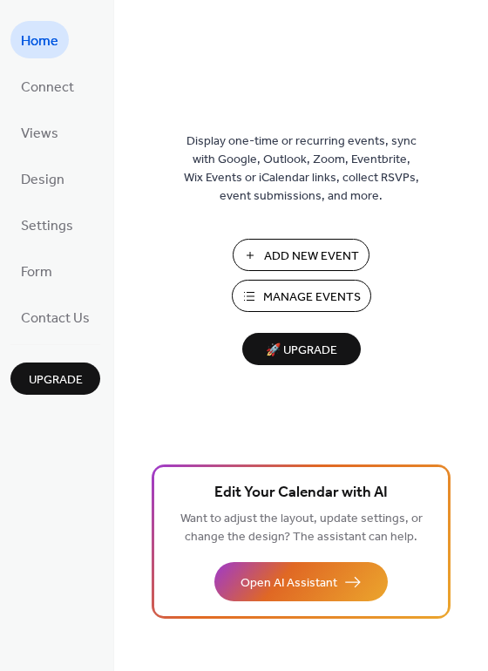 The image size is (488, 671). What do you see at coordinates (39, 39) in the screenshot?
I see `a: Home` at bounding box center [39, 39].